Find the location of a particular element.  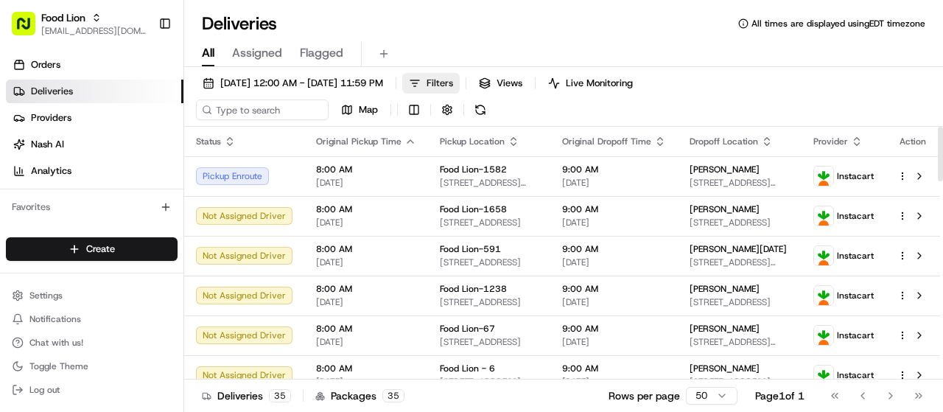

img: Nash is located at coordinates (29, 29).